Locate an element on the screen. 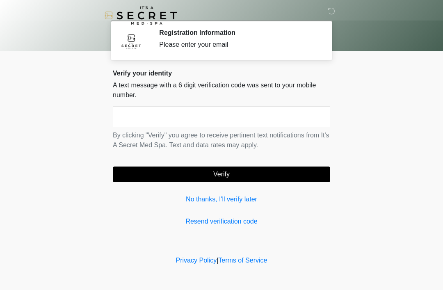  img: Agent Avatar is located at coordinates (131, 41).